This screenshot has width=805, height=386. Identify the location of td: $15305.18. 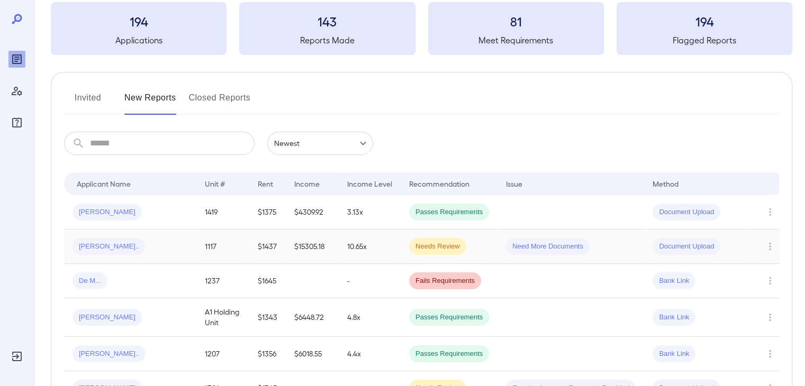
(312, 247).